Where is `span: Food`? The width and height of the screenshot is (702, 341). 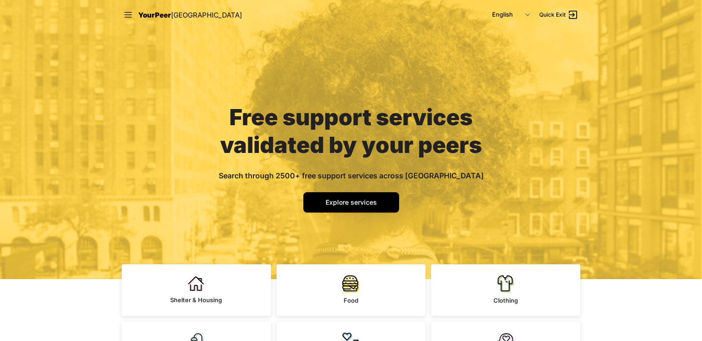
span: Food is located at coordinates (351, 301).